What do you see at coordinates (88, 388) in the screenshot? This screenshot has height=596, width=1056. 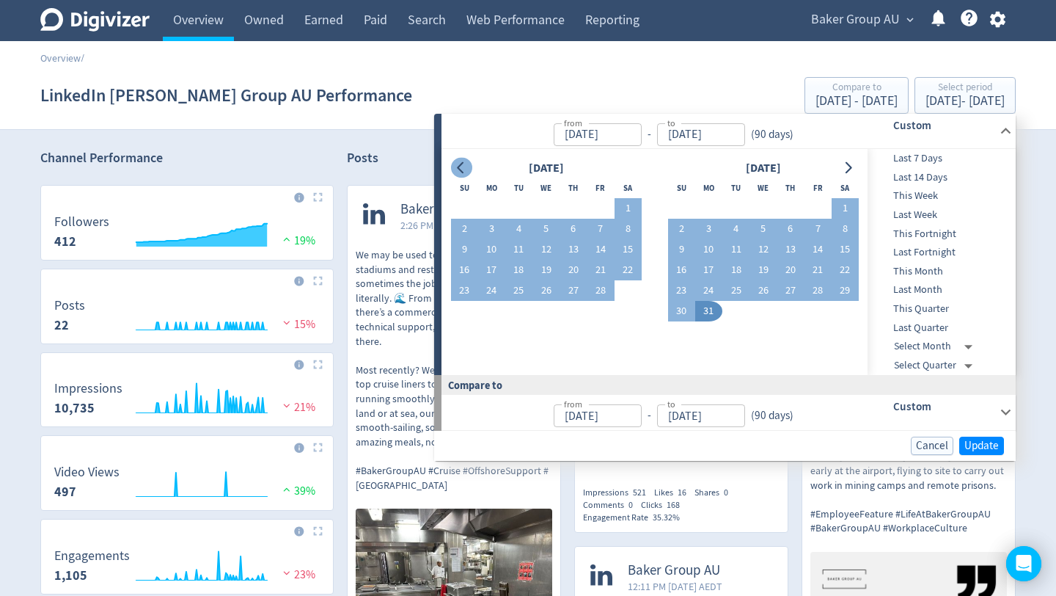 I see `dt: Impressions` at bounding box center [88, 388].